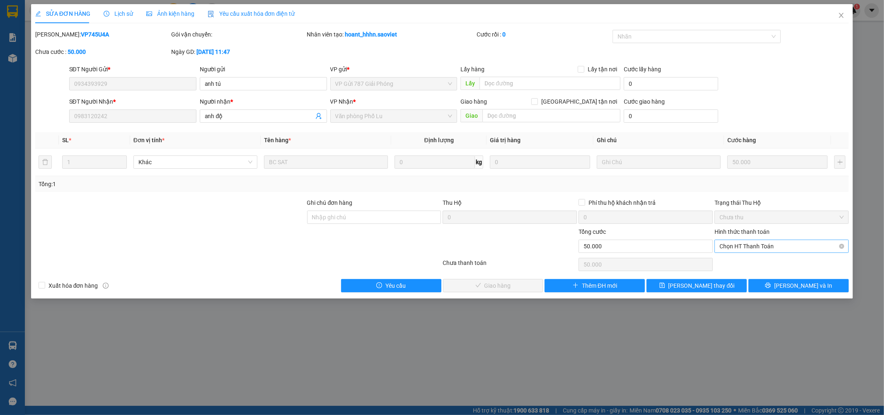 This screenshot has width=884, height=415. Describe the element at coordinates (394, 116) in the screenshot. I see `span: Văn phòng Phố Lu` at that location.